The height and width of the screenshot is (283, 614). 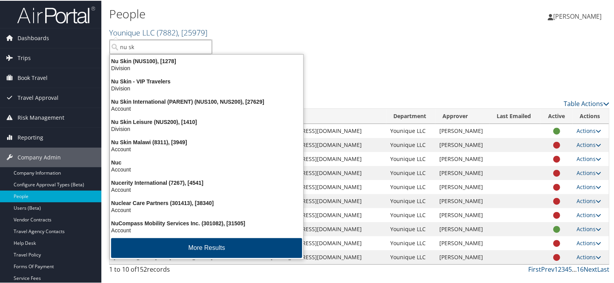 What do you see at coordinates (206, 182) in the screenshot?
I see `div: Nucerity International (7267), [4541]` at bounding box center [206, 182].